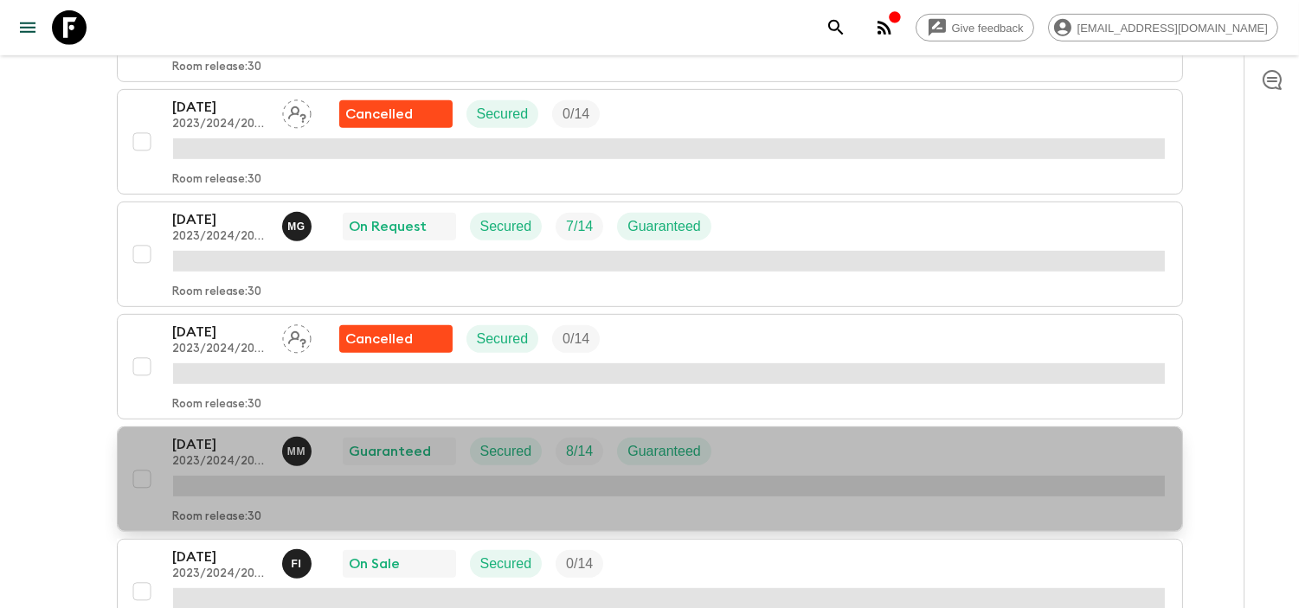 The height and width of the screenshot is (608, 1299). What do you see at coordinates (974, 28) in the screenshot?
I see `a: Give feedback` at bounding box center [974, 28].